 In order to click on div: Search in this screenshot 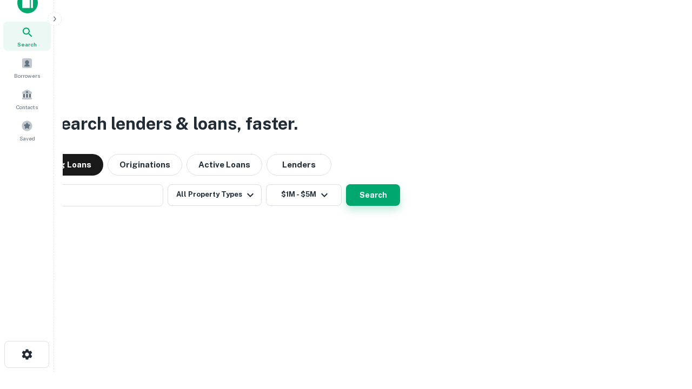, I will do `click(27, 36)`.